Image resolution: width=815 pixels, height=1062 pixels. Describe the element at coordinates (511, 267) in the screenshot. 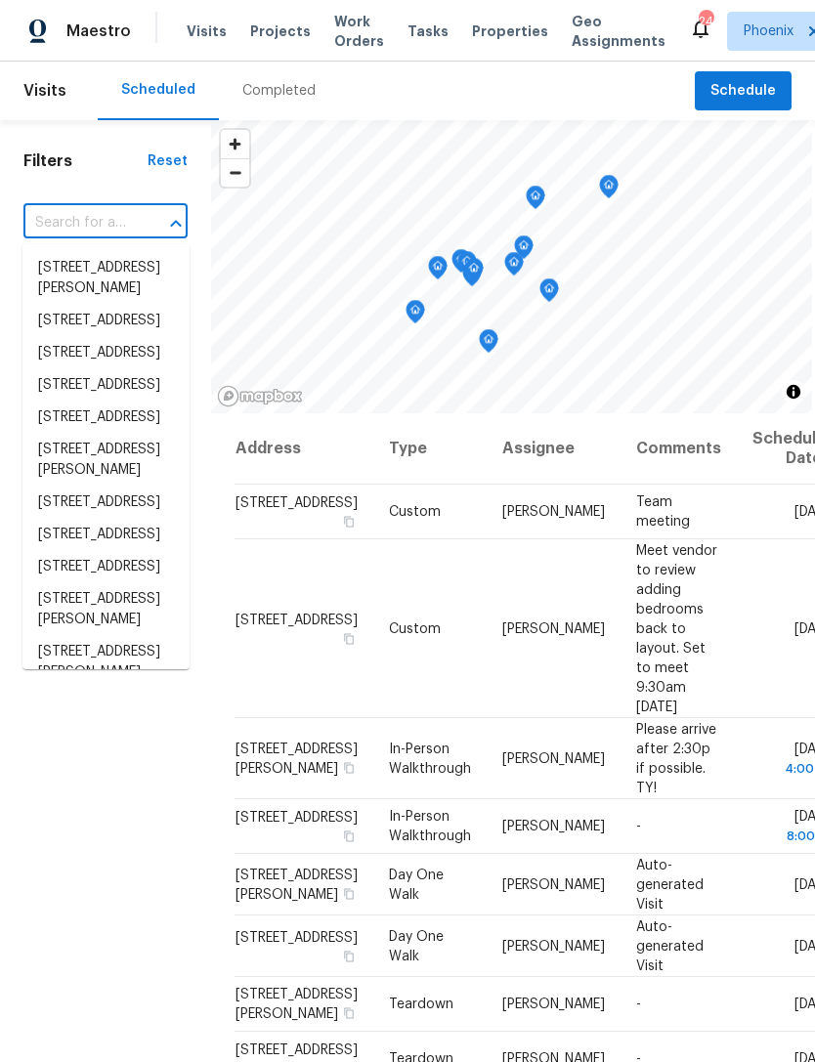

I see `canvas: Map` at that location.